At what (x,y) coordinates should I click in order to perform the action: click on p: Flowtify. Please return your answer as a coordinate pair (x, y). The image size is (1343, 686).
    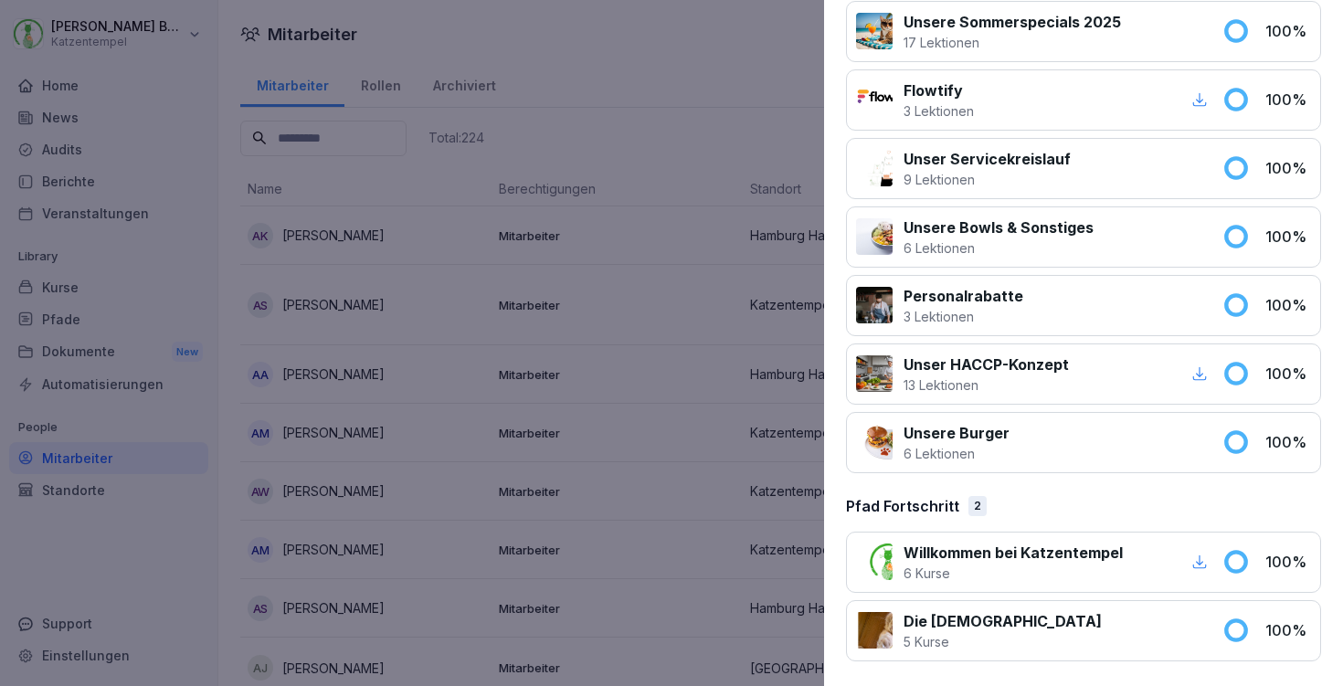
    Looking at the image, I should click on (938, 90).